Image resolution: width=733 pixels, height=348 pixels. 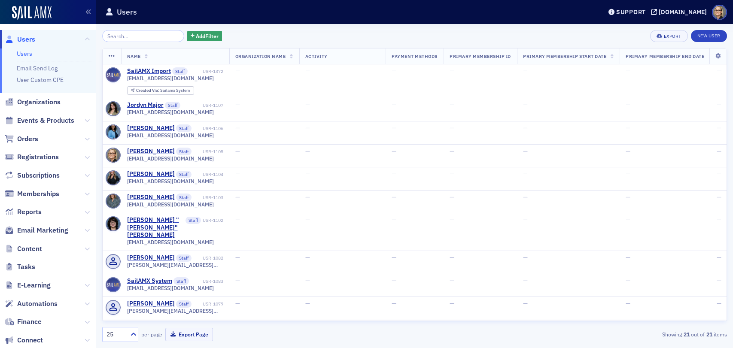 I want to click on strong: 21, so click(x=686, y=335).